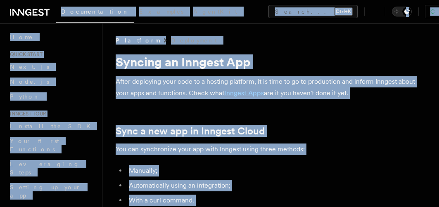  What do you see at coordinates (52, 126) in the screenshot?
I see `span: Install the SDK` at bounding box center [52, 126].